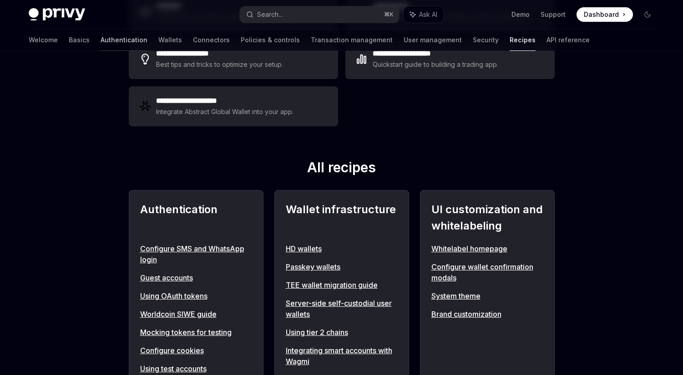 This screenshot has height=375, width=683. What do you see at coordinates (522, 40) in the screenshot?
I see `a: Recipes` at bounding box center [522, 40].